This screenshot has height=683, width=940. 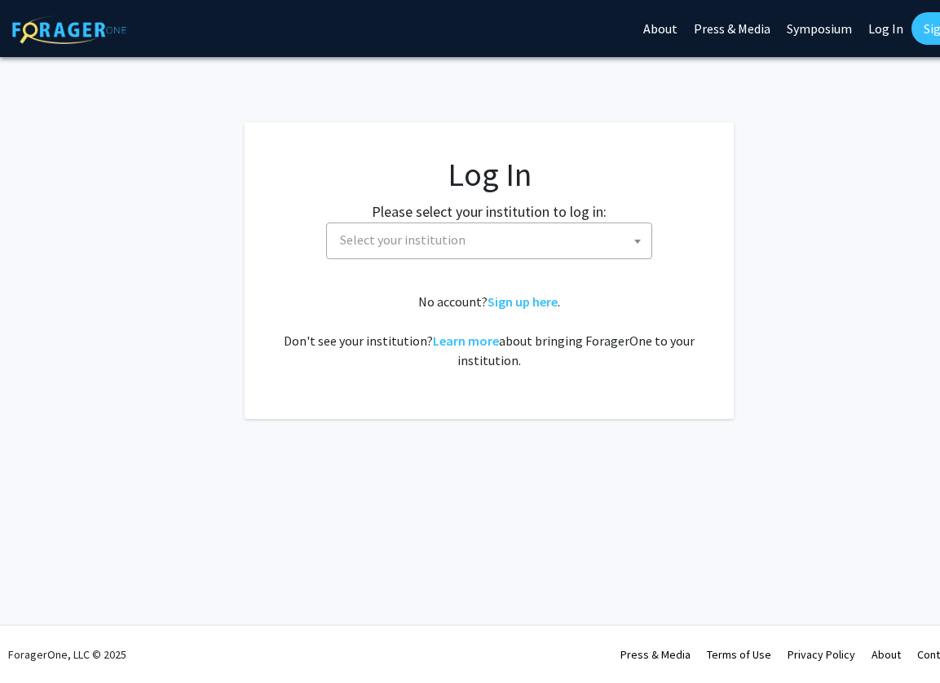 I want to click on div: ForagerOne, LLC © 2025, so click(x=67, y=655).